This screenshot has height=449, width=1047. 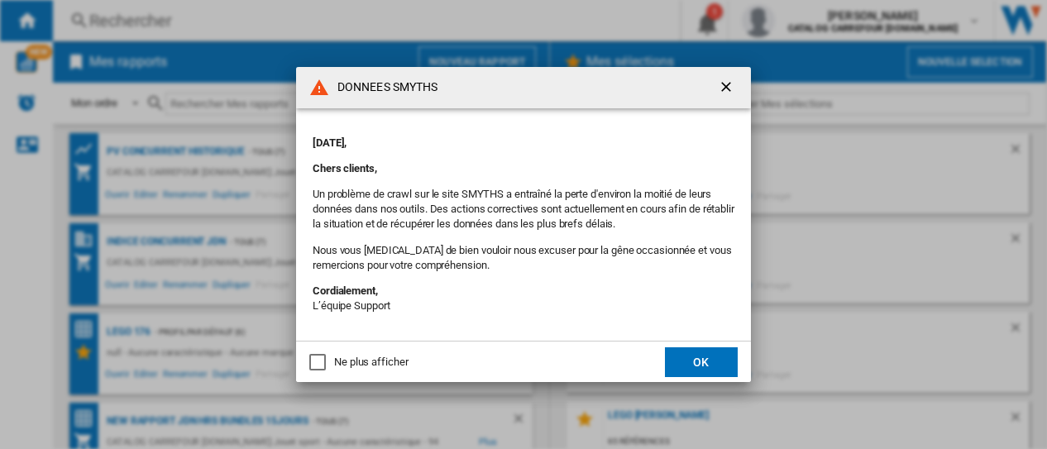 What do you see at coordinates (370, 362) in the screenshot?
I see `div: Ne plus afficher` at bounding box center [370, 362].